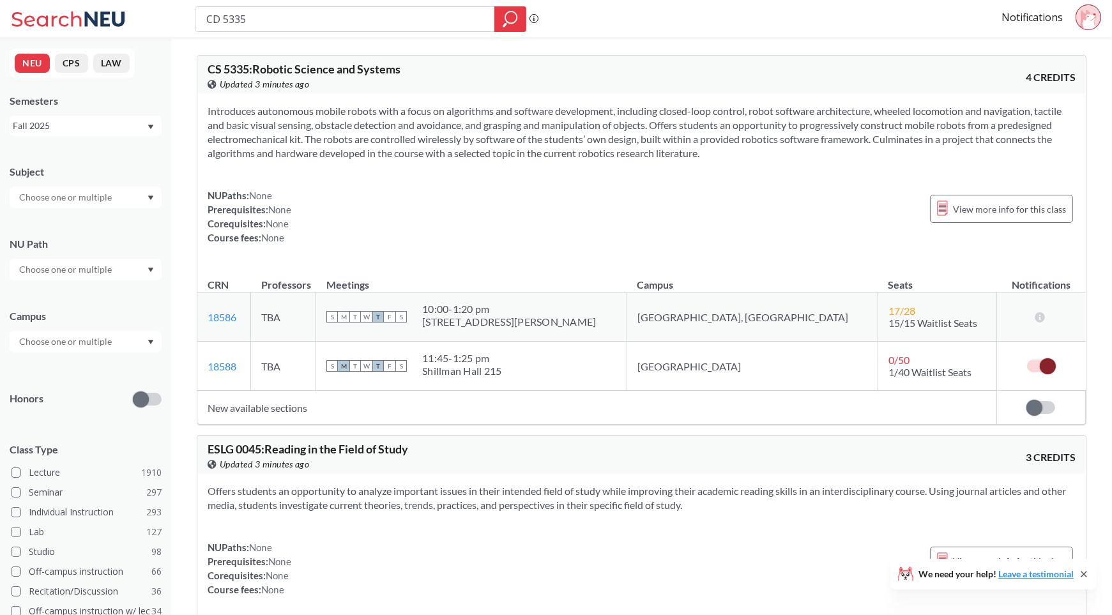 The image size is (1112, 615). What do you see at coordinates (86, 101) in the screenshot?
I see `div: Semesters` at bounding box center [86, 101].